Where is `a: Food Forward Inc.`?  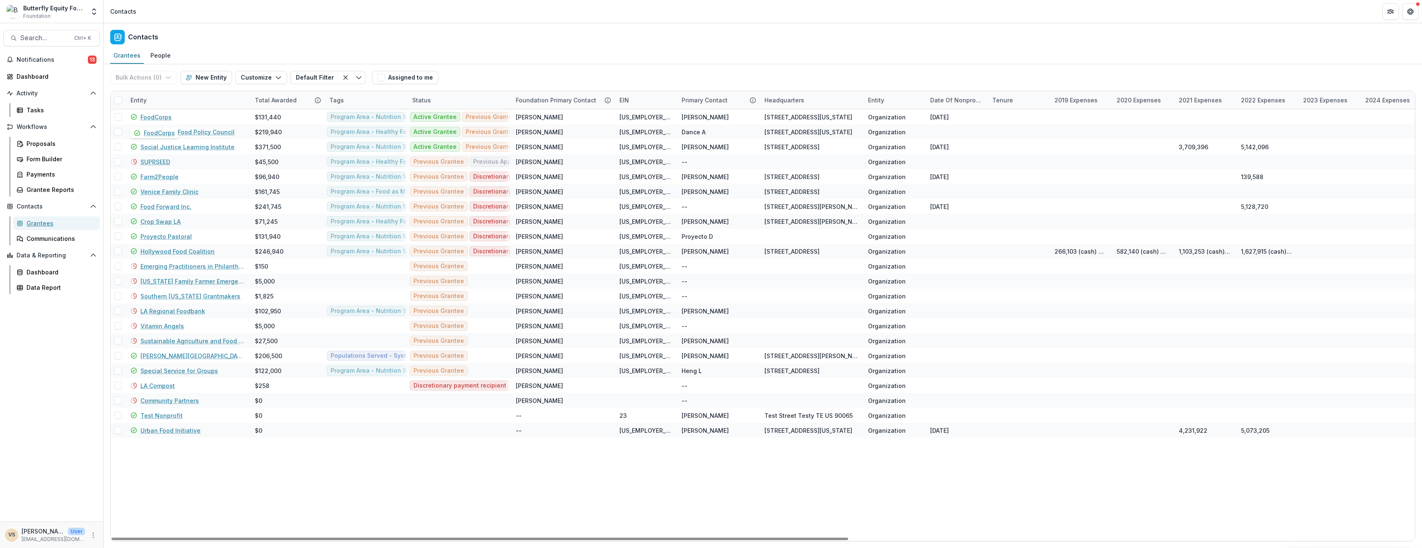 a: Food Forward Inc. is located at coordinates (166, 206).